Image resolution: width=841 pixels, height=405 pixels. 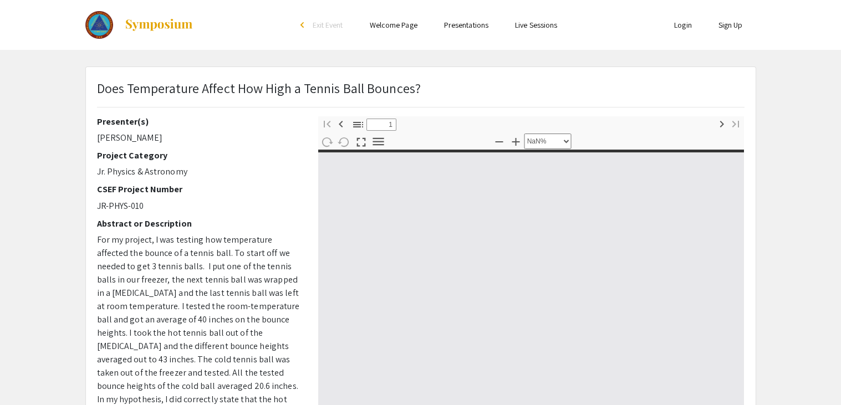 What do you see at coordinates (344, 141) in the screenshot?
I see `button: Rotate Counterclockwise` at bounding box center [344, 141].